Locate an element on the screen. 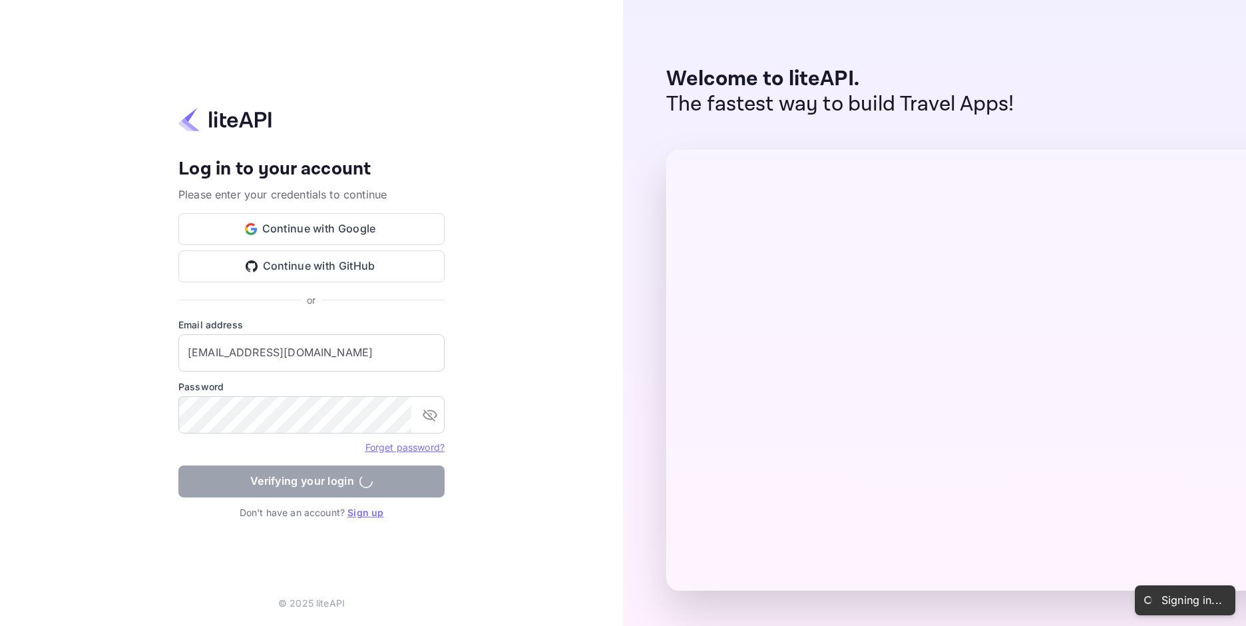  p: The fastest way to build Travel Apps! is located at coordinates (840, 104).